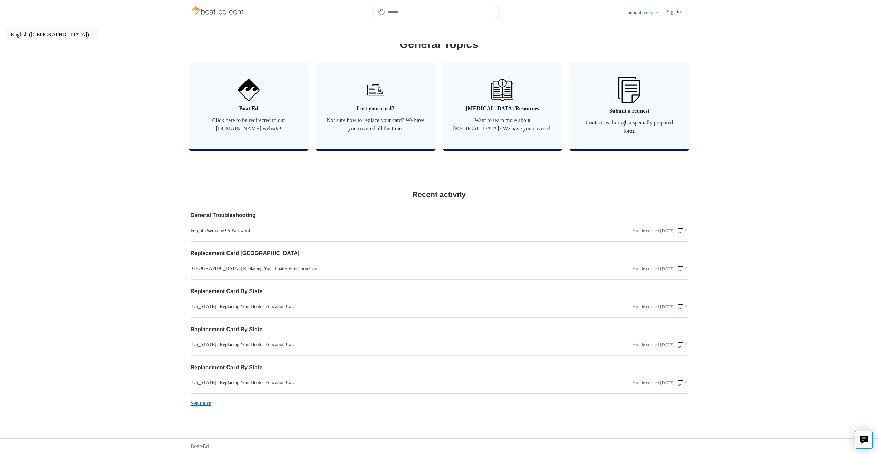 The image size is (878, 454). I want to click on img: Boat-Ed Help Center home page, so click(218, 11).